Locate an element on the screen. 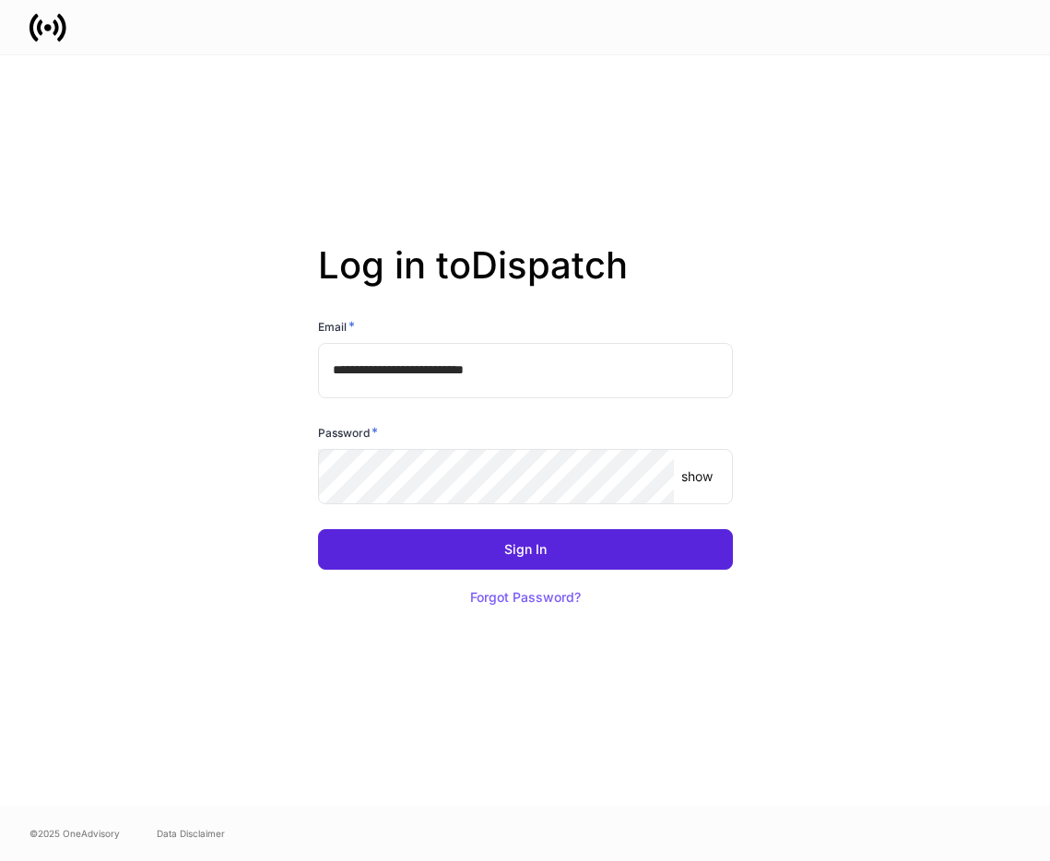 This screenshot has height=861, width=1050. div: Forgot Password? is located at coordinates (526, 598).